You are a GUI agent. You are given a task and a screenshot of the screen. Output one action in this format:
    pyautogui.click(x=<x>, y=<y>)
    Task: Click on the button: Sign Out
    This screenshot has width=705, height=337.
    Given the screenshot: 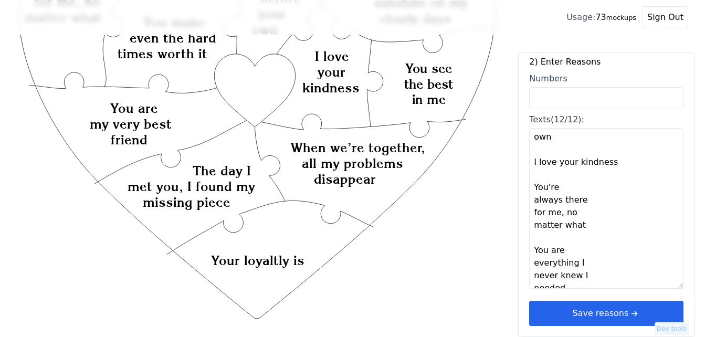 What is the action you would take?
    pyautogui.click(x=665, y=17)
    